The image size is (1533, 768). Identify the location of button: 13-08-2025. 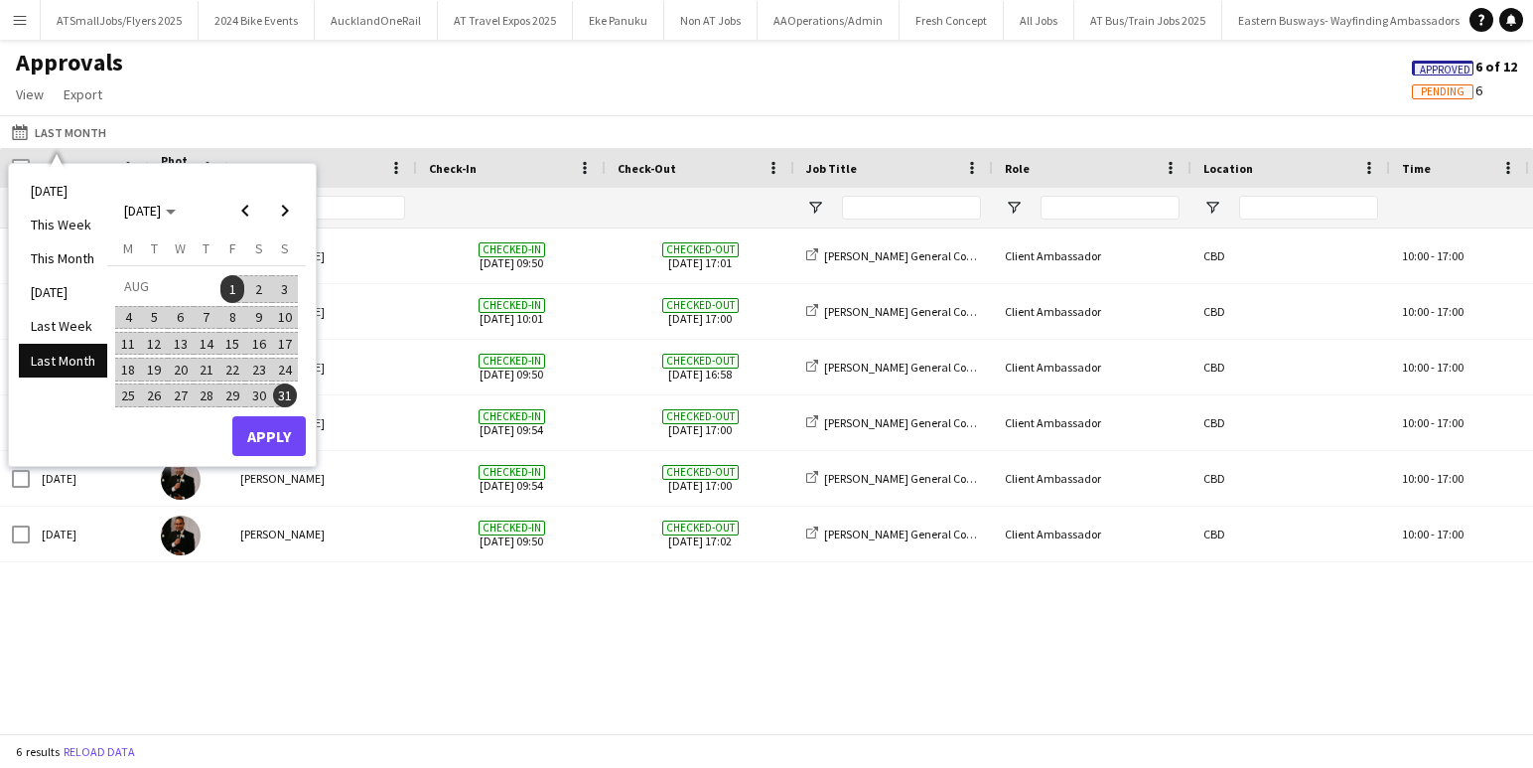
(181, 344).